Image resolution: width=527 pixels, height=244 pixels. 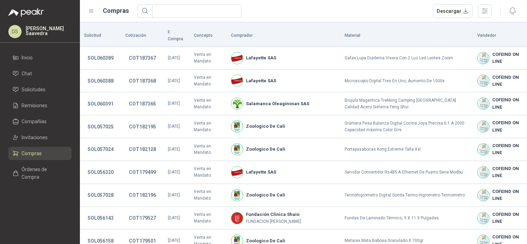 What do you see at coordinates (34, 106) in the screenshot?
I see `span: Remisiones` at bounding box center [34, 106].